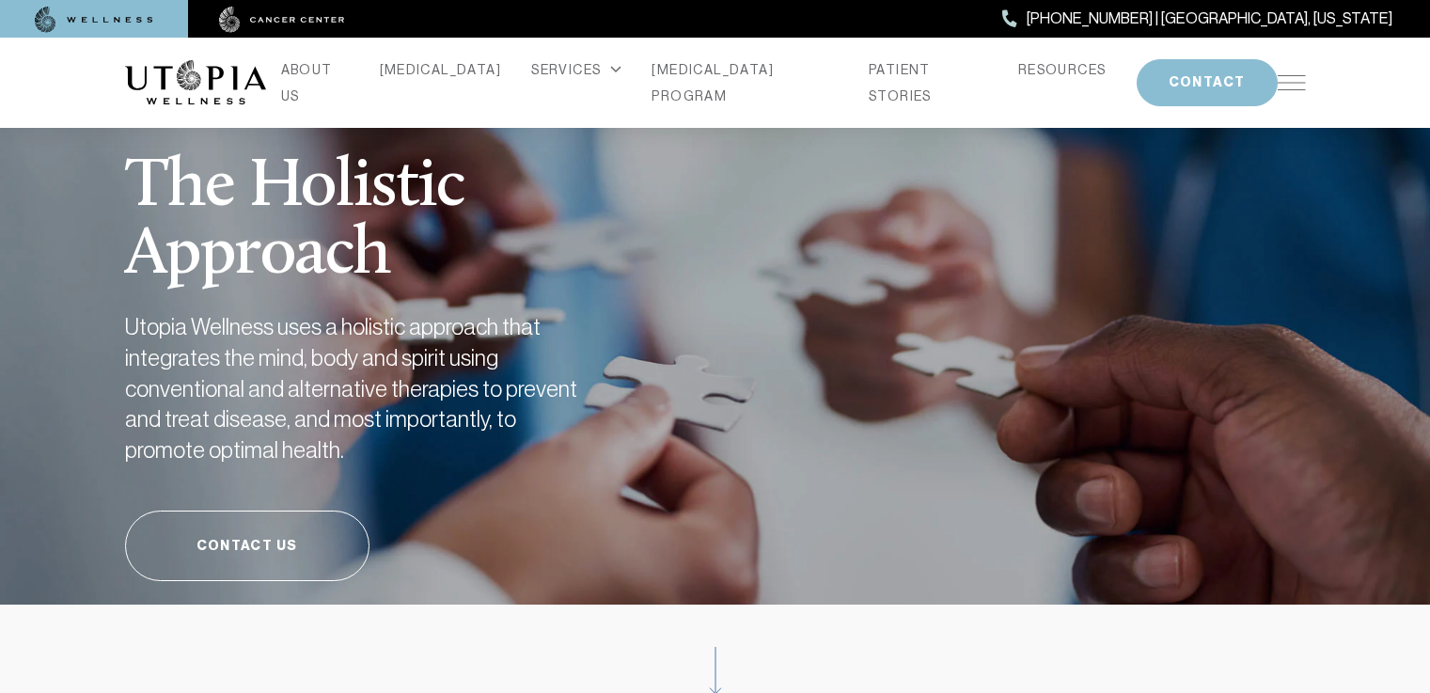 The height and width of the screenshot is (693, 1430). Describe the element at coordinates (94, 20) in the screenshot. I see `img: wellness` at that location.